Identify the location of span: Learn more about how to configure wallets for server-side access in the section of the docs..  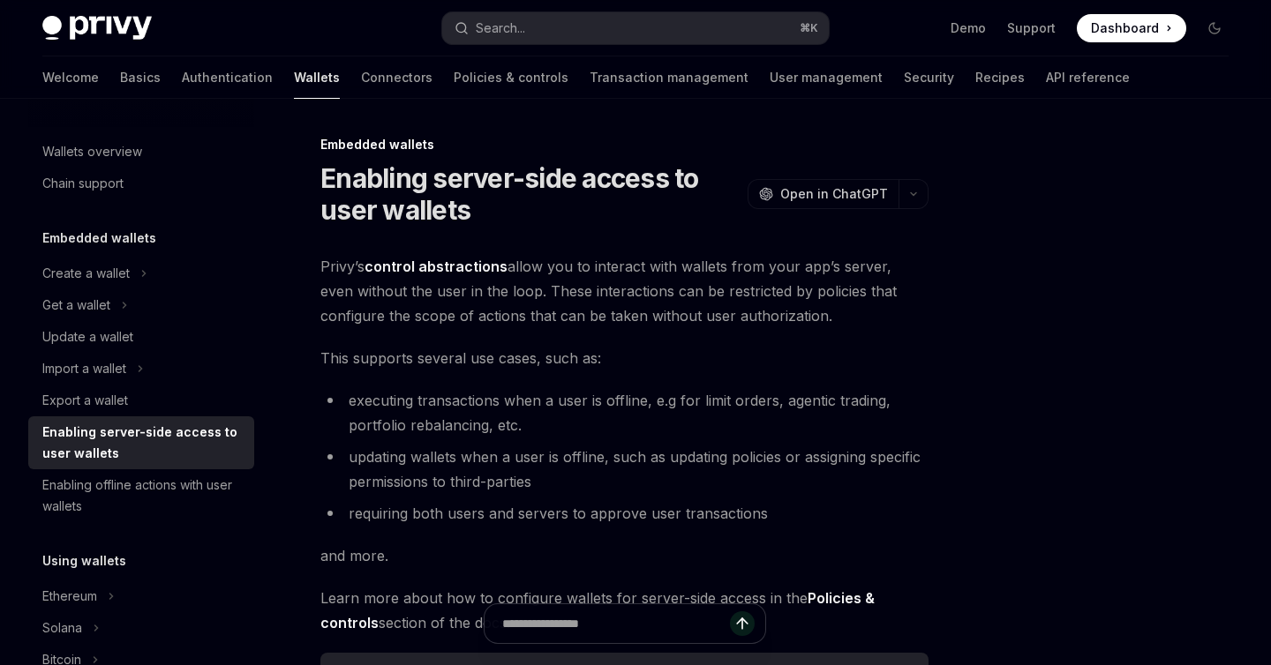
(624, 611).